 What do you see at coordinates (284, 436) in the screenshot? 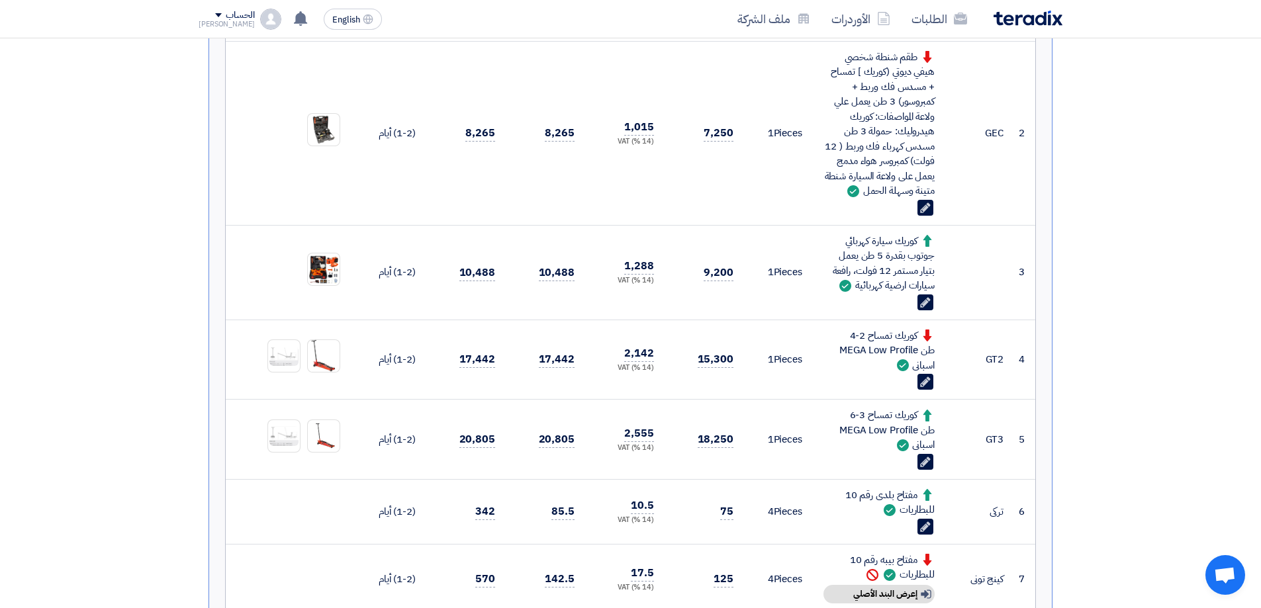
I see `img: GT_1758100118576.jpg` at bounding box center [284, 436].